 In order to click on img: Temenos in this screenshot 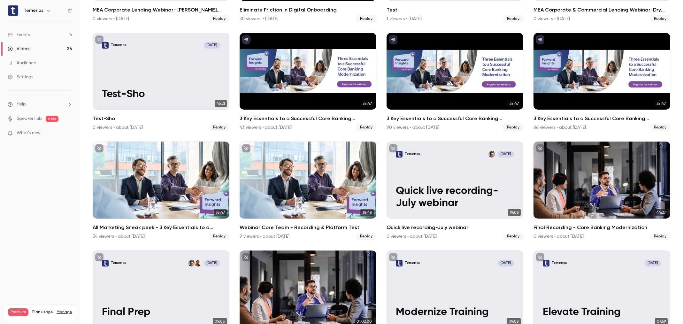, I will do `click(13, 11)`.